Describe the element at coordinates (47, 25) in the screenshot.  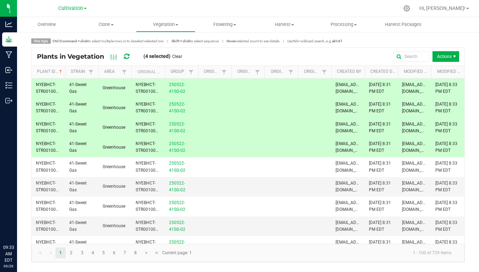
I see `a: Overview` at that location.